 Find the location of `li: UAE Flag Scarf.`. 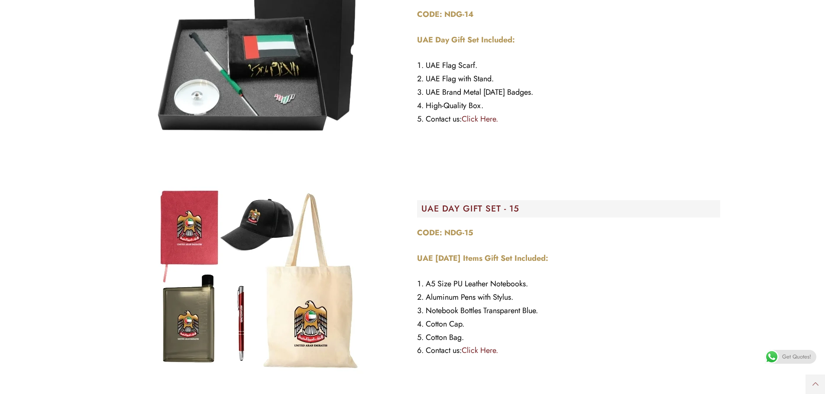

li: UAE Flag Scarf. is located at coordinates (569, 65).